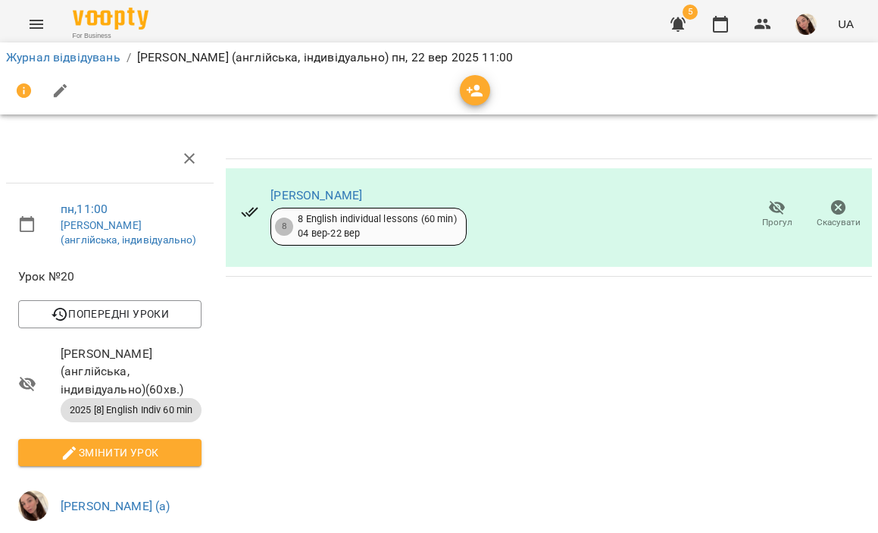  I want to click on span: Змінити урок, so click(110, 452).